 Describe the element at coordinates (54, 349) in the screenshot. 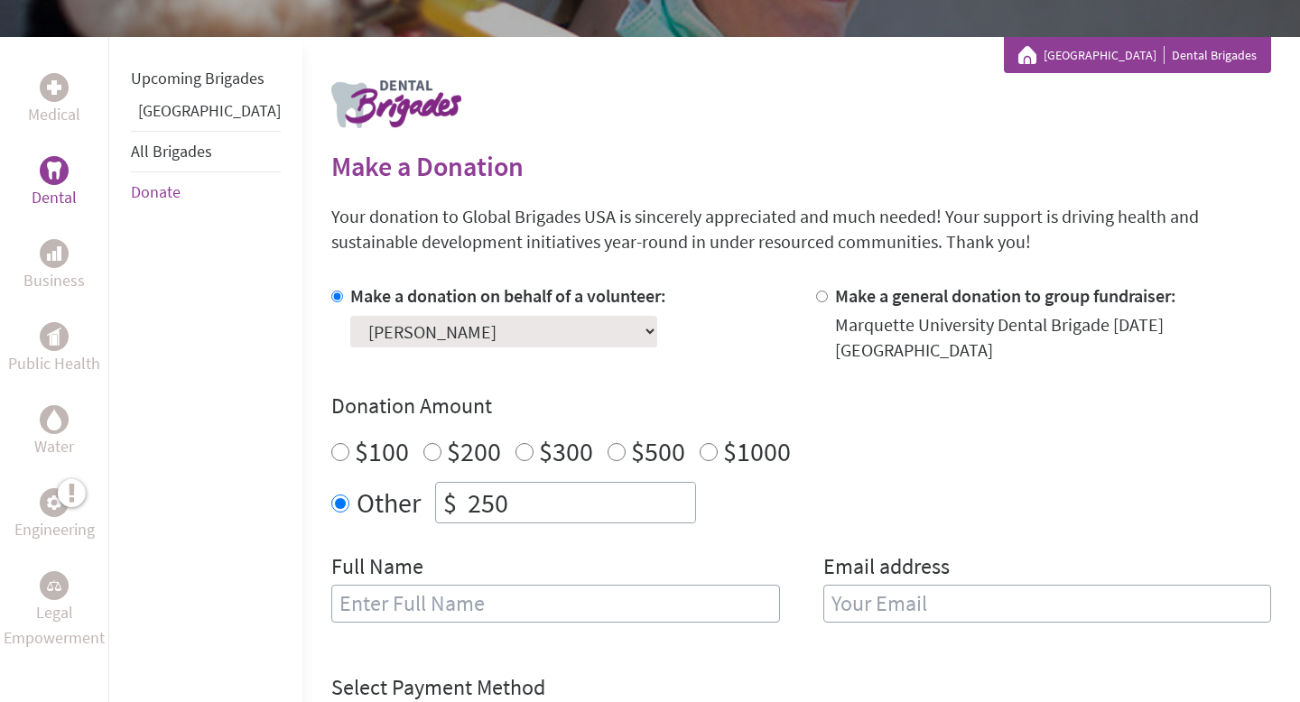

I see `a: Public HealthPublic Health` at that location.